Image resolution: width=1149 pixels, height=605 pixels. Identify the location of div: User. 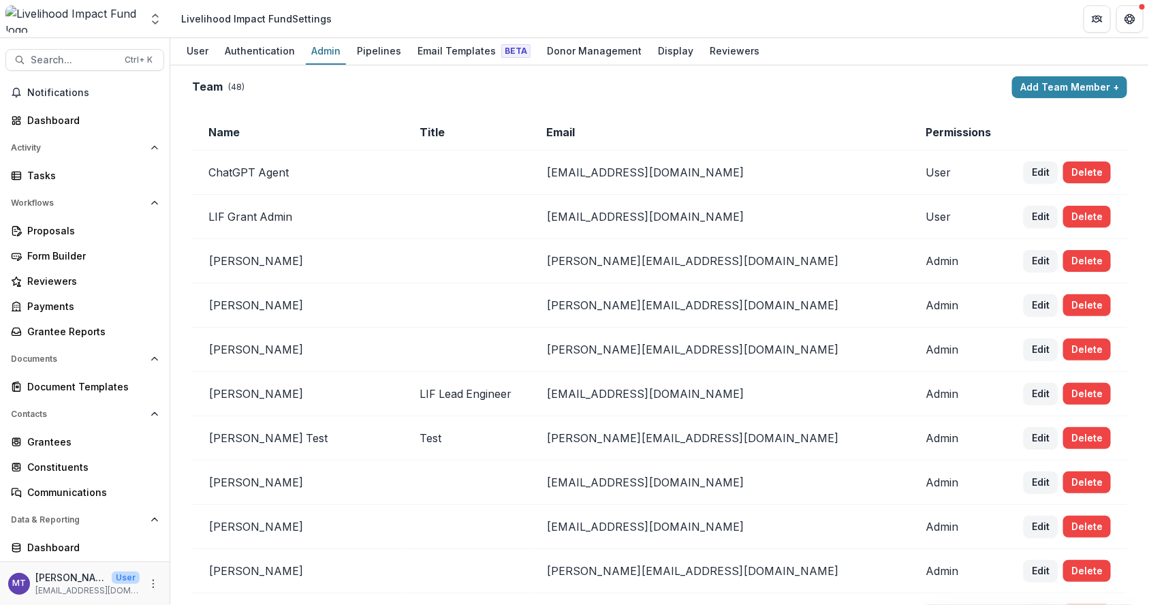
(198, 50).